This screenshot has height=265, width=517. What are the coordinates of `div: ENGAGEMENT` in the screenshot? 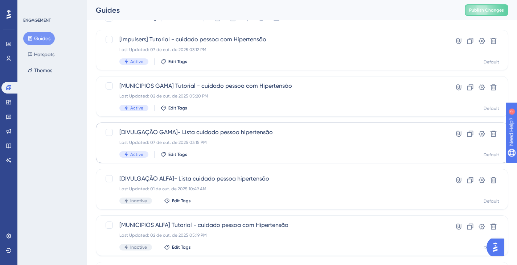 It's located at (37, 20).